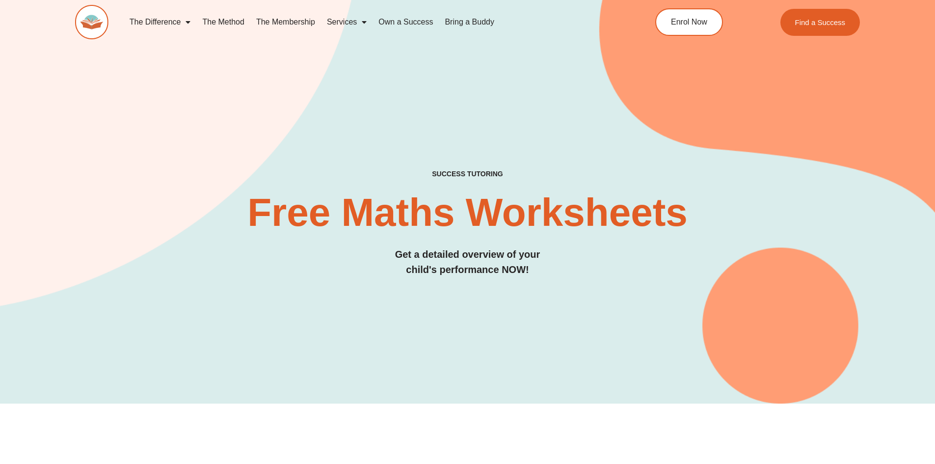 The height and width of the screenshot is (464, 935). Describe the element at coordinates (469, 22) in the screenshot. I see `a: Bring a Buddy` at that location.